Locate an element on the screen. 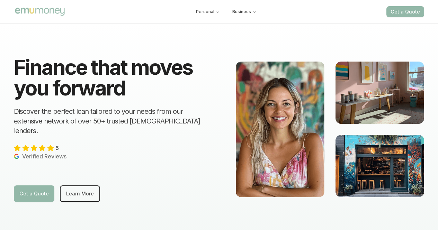  a: Learn More is located at coordinates (80, 194).